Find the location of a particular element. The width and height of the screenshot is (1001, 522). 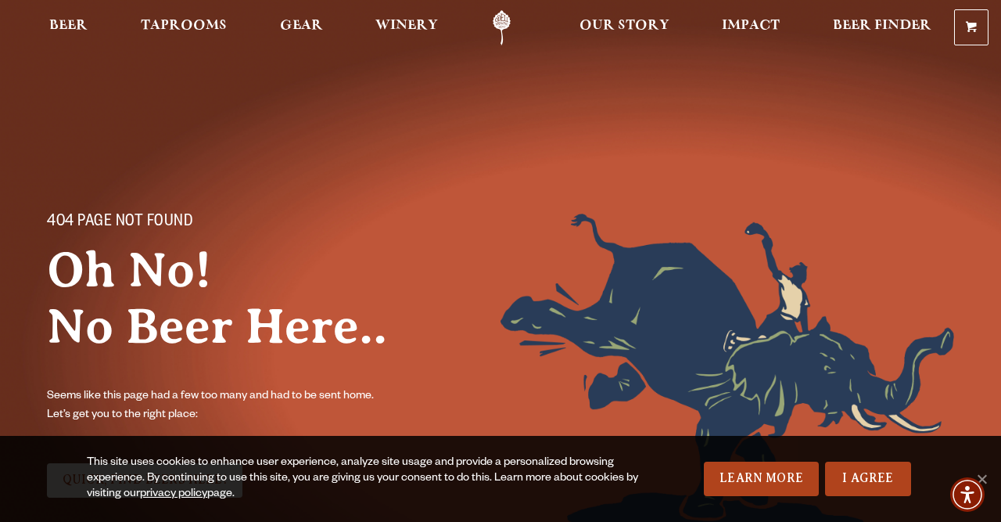

span: Impact is located at coordinates (751, 26).